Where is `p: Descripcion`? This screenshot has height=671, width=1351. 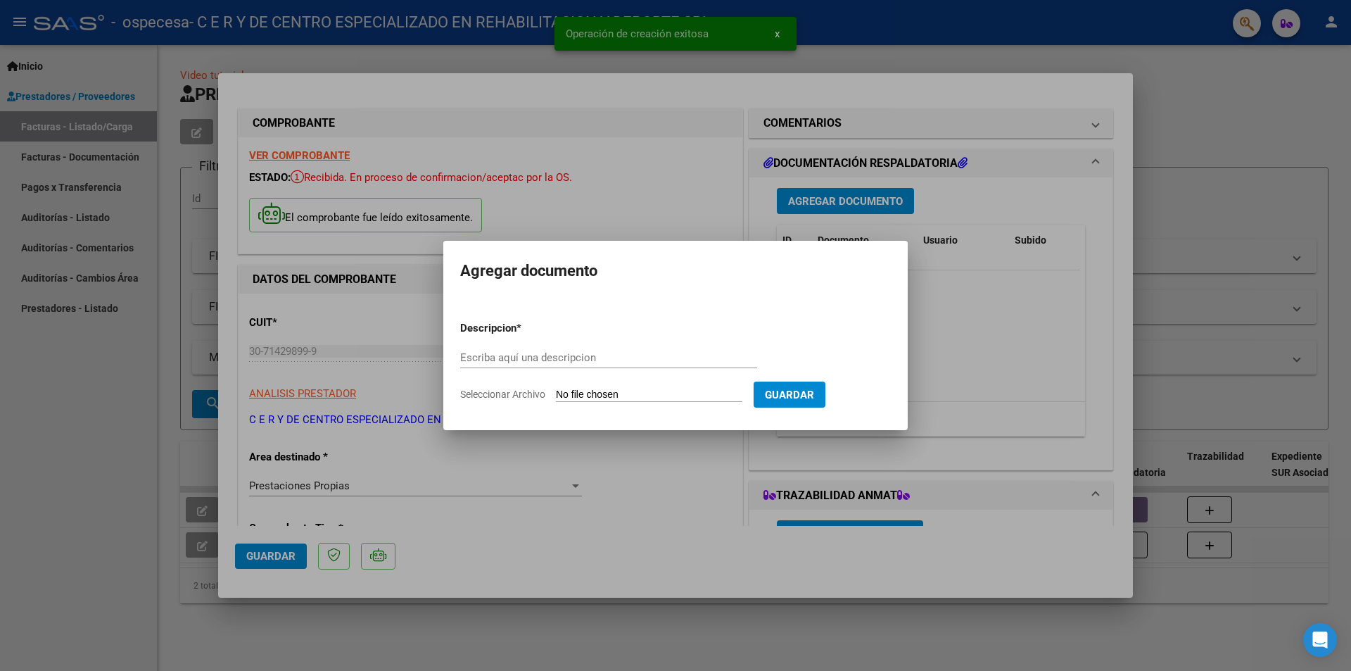
p: Descripcion is located at coordinates (525, 328).